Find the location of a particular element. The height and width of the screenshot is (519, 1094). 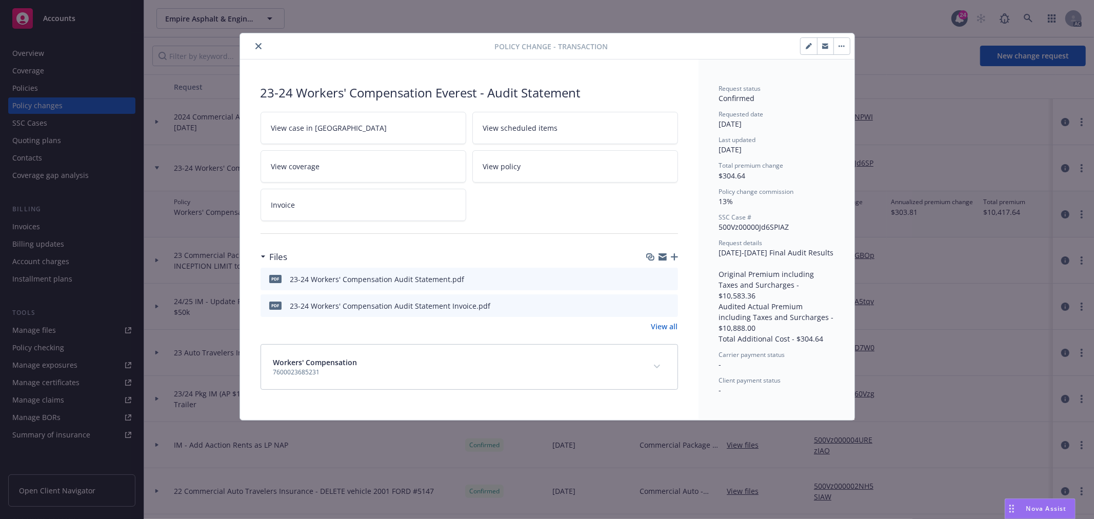

span: Workers' Compensation is located at coordinates (315, 362).